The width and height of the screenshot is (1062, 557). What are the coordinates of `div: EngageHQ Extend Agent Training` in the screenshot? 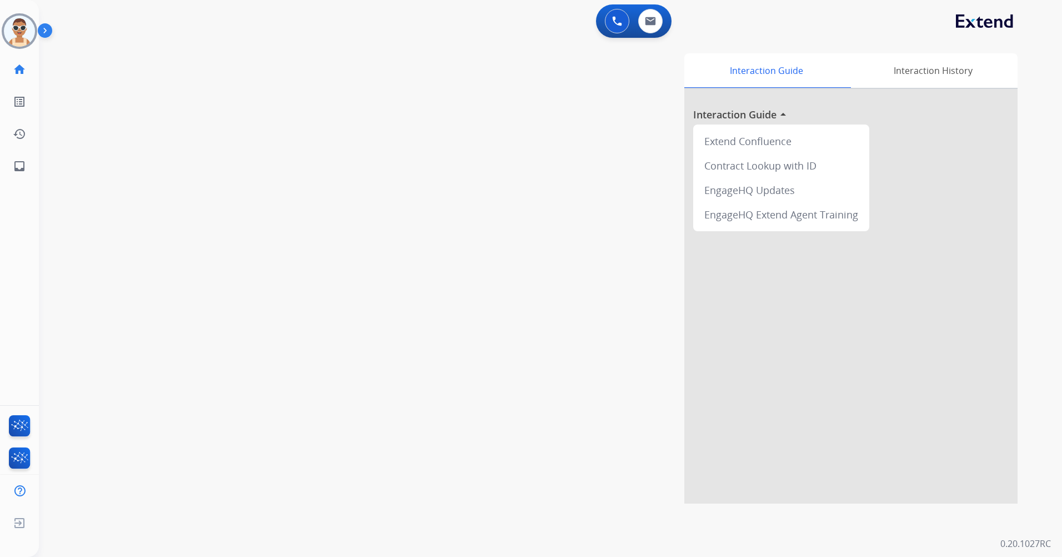 It's located at (781, 214).